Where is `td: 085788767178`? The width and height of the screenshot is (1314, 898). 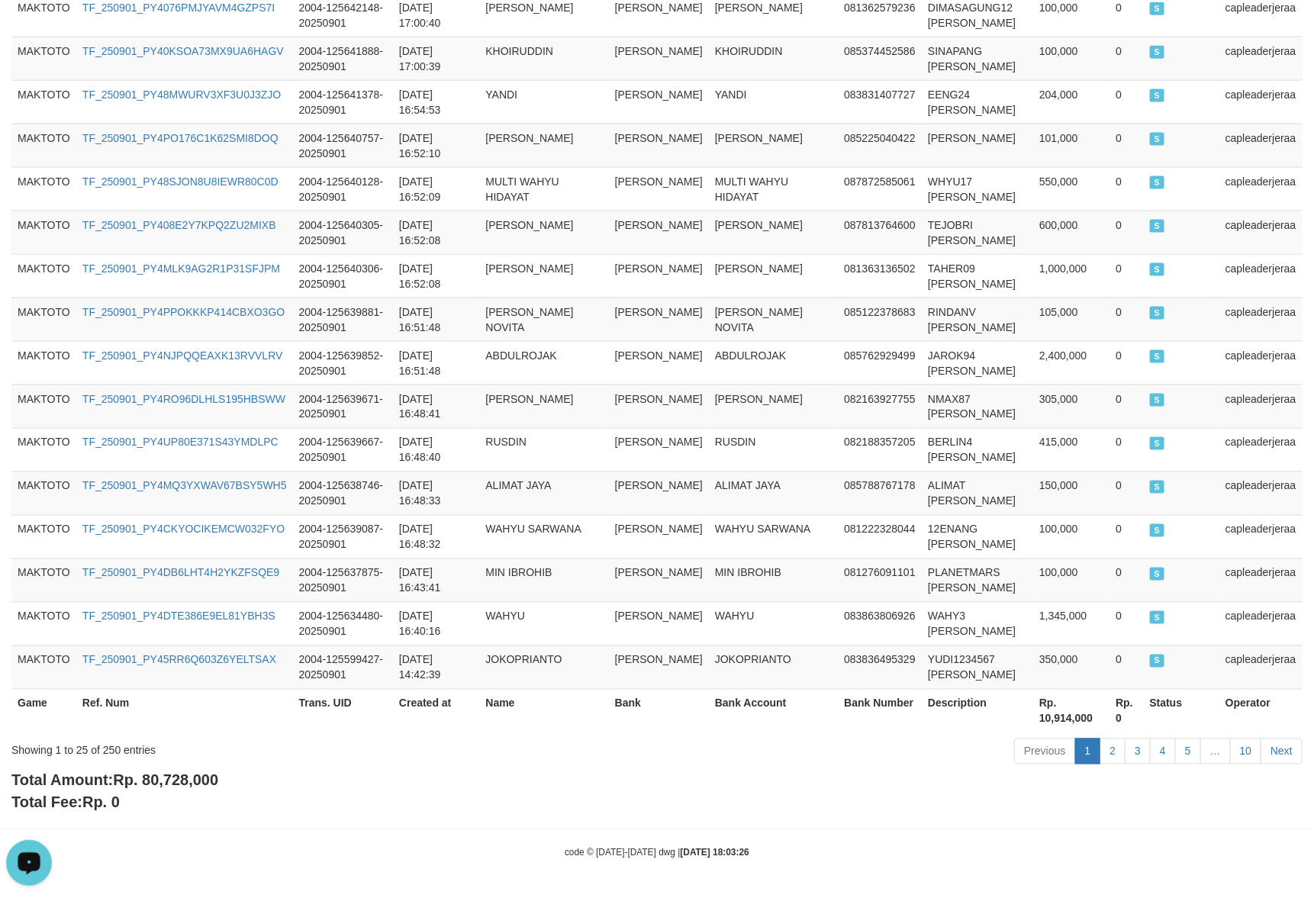
td: 085788767178 is located at coordinates (880, 493).